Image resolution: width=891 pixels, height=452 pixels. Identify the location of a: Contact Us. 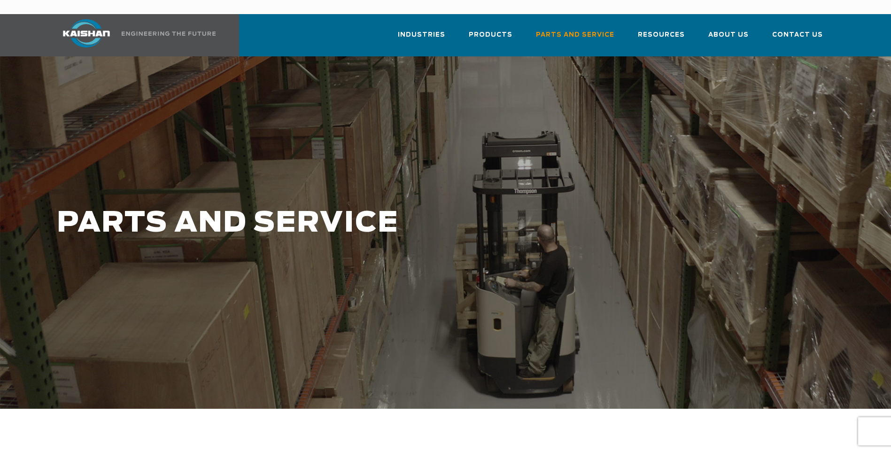
(798, 39).